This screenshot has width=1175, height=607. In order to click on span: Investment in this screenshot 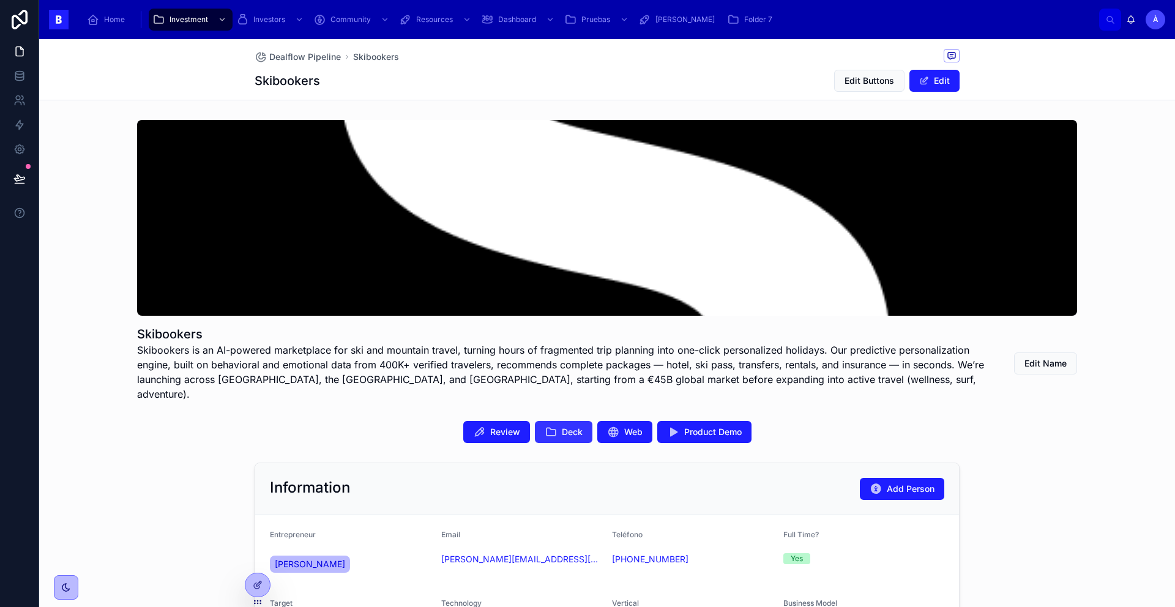, I will do `click(188, 20)`.